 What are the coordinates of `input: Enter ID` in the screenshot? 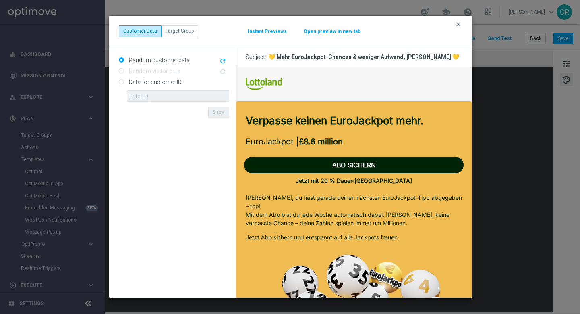 It's located at (178, 96).